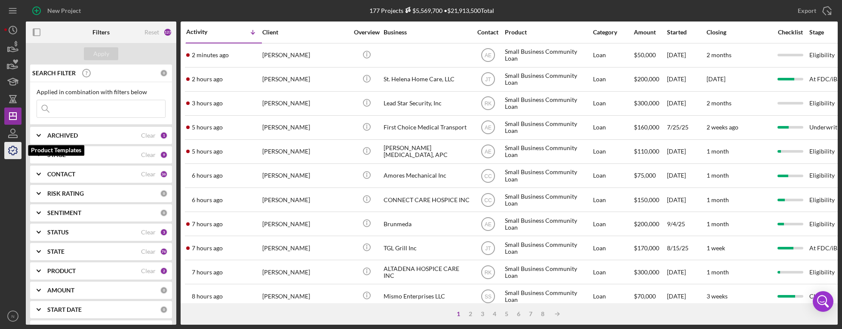 Image resolution: width=842 pixels, height=329 pixels. I want to click on b: SENTIMENT, so click(64, 213).